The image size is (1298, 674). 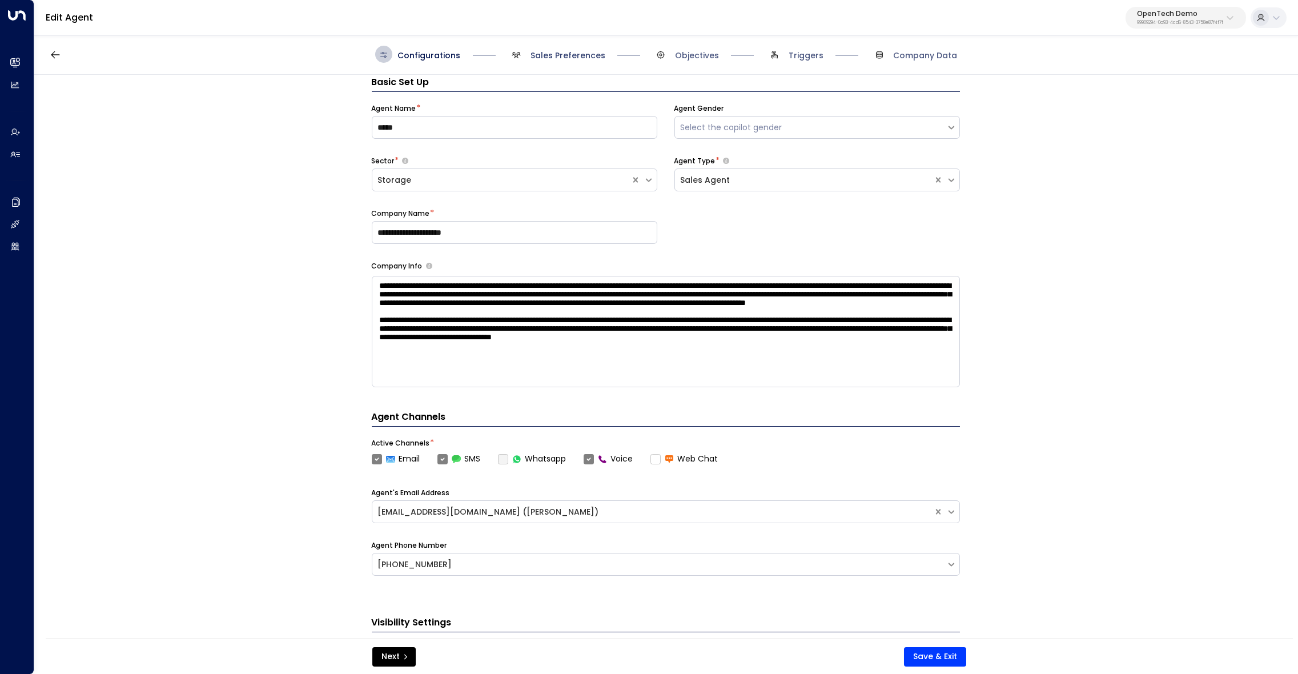 I want to click on h3: Basic Set Up, so click(x=666, y=83).